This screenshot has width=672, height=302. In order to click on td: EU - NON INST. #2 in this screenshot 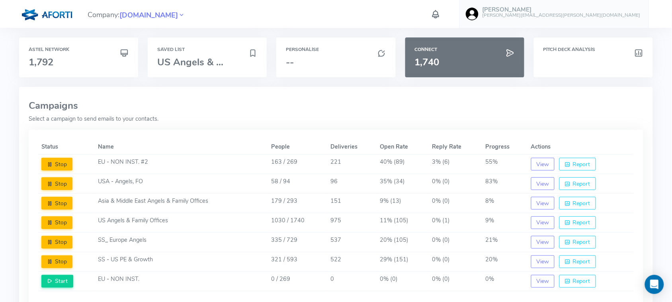, I will do `click(181, 164)`.